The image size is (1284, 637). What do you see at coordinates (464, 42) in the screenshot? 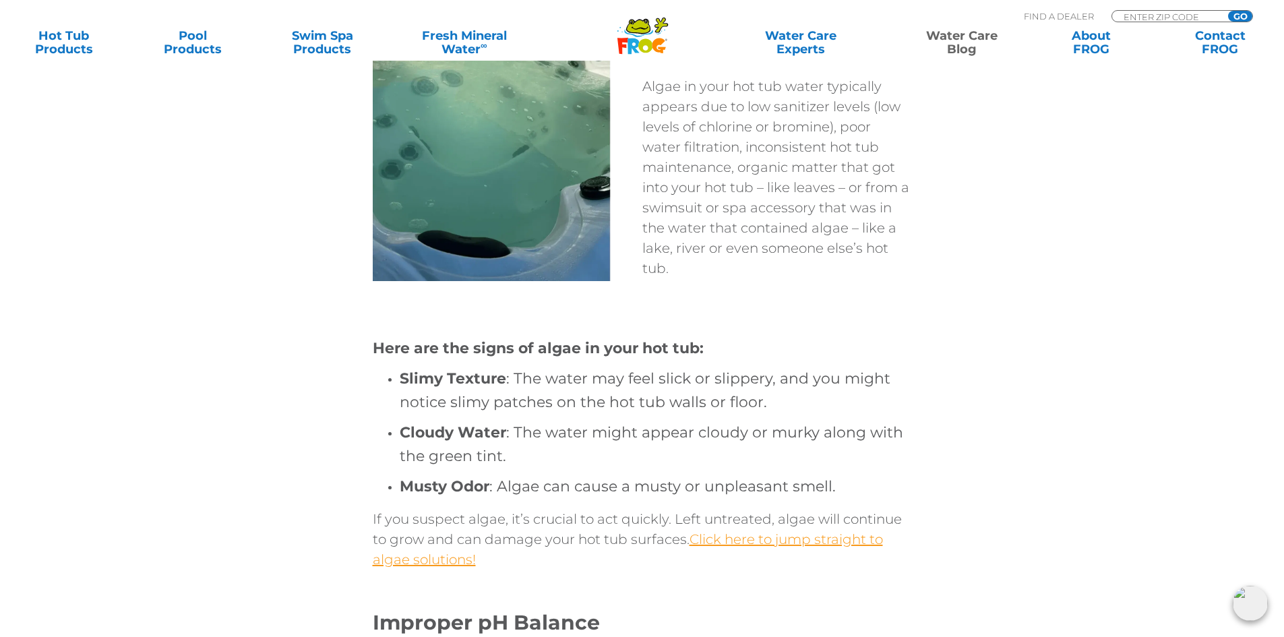
I see `a: Fresh MineralWater∞` at bounding box center [464, 42].